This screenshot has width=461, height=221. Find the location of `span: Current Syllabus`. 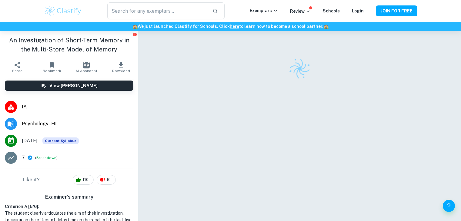

span: Current Syllabus is located at coordinates (61, 141).